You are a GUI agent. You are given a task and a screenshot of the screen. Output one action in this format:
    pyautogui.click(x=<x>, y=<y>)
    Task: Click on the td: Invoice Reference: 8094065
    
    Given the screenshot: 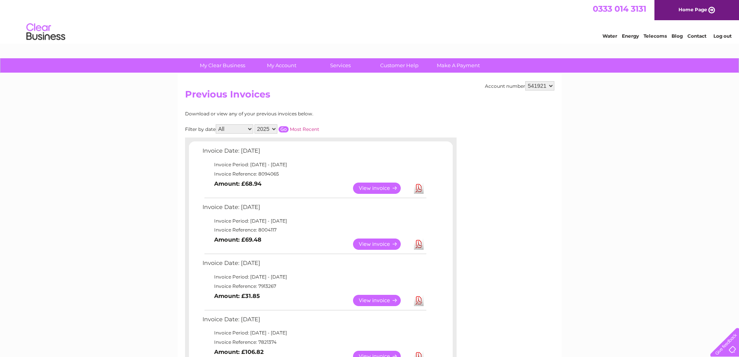 What is the action you would take?
    pyautogui.click(x=314, y=174)
    